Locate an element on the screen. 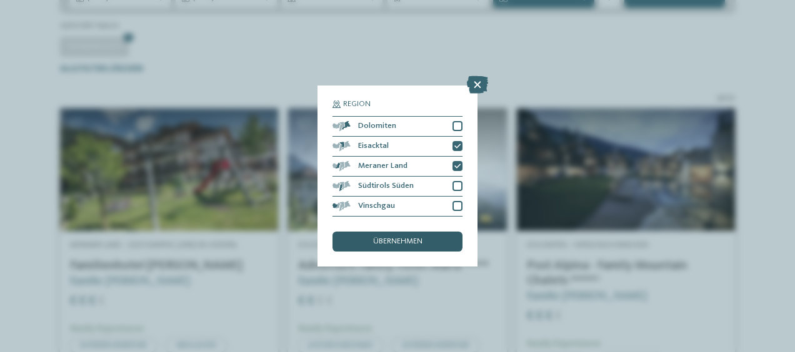 The width and height of the screenshot is (795, 352). span: Meraner Land is located at coordinates (382, 166).